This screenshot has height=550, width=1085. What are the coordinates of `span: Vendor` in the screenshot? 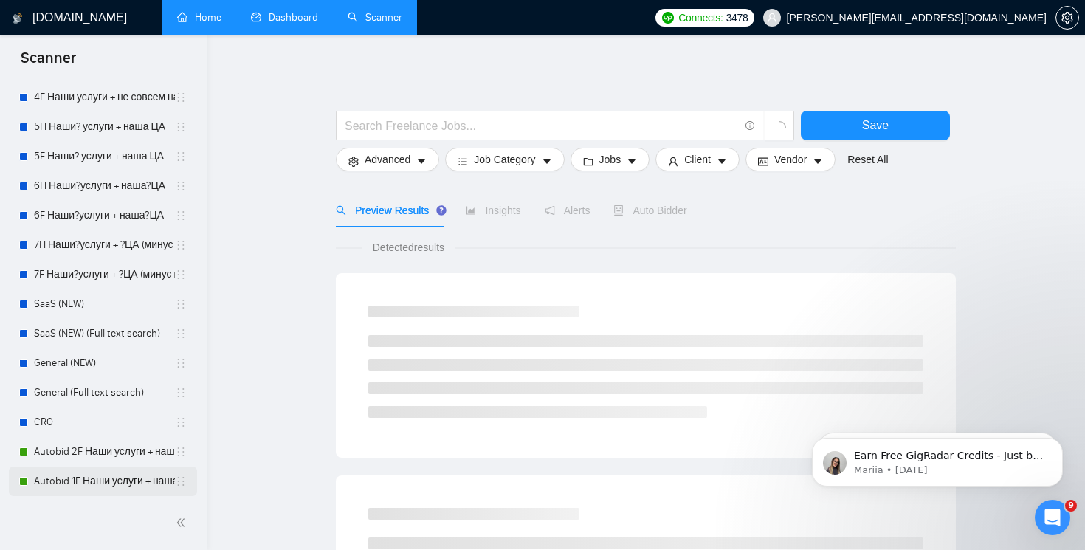 It's located at (790, 159).